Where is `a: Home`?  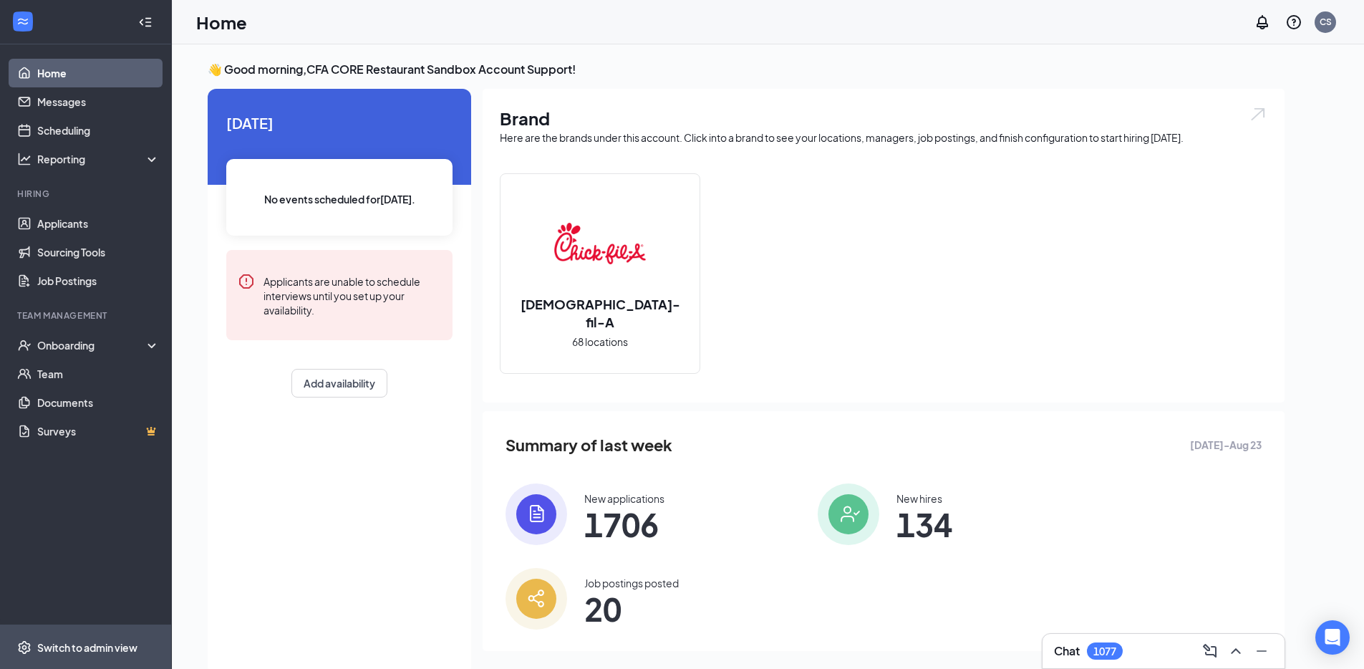
a: Home is located at coordinates (98, 73).